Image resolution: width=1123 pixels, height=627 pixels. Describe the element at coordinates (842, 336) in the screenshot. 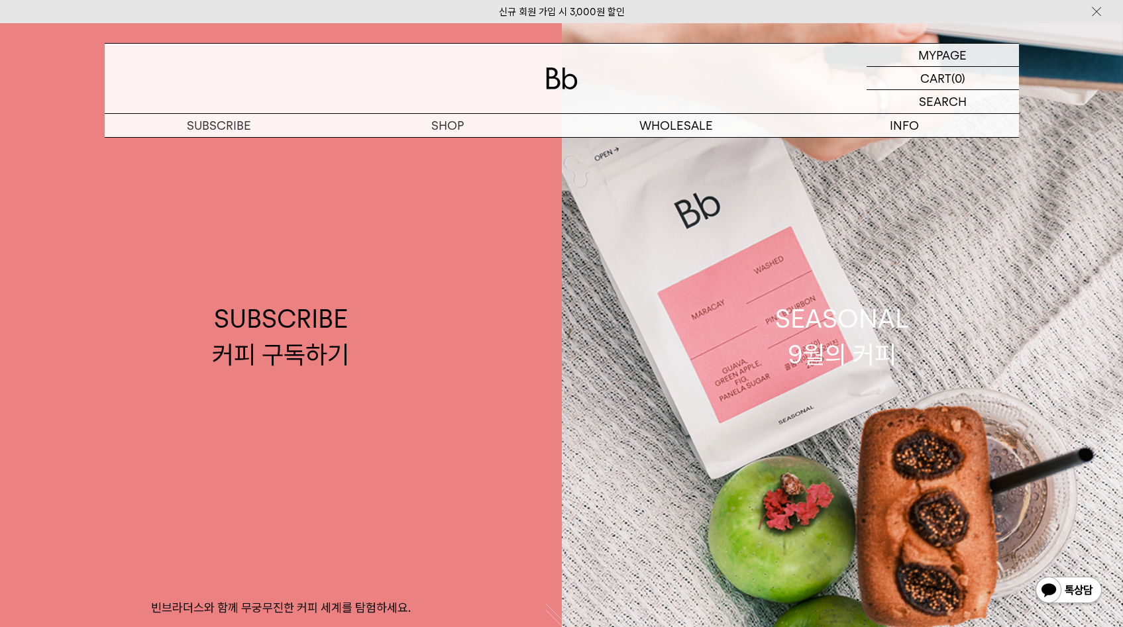

I see `div: SEASONAL 9월의 커피` at that location.